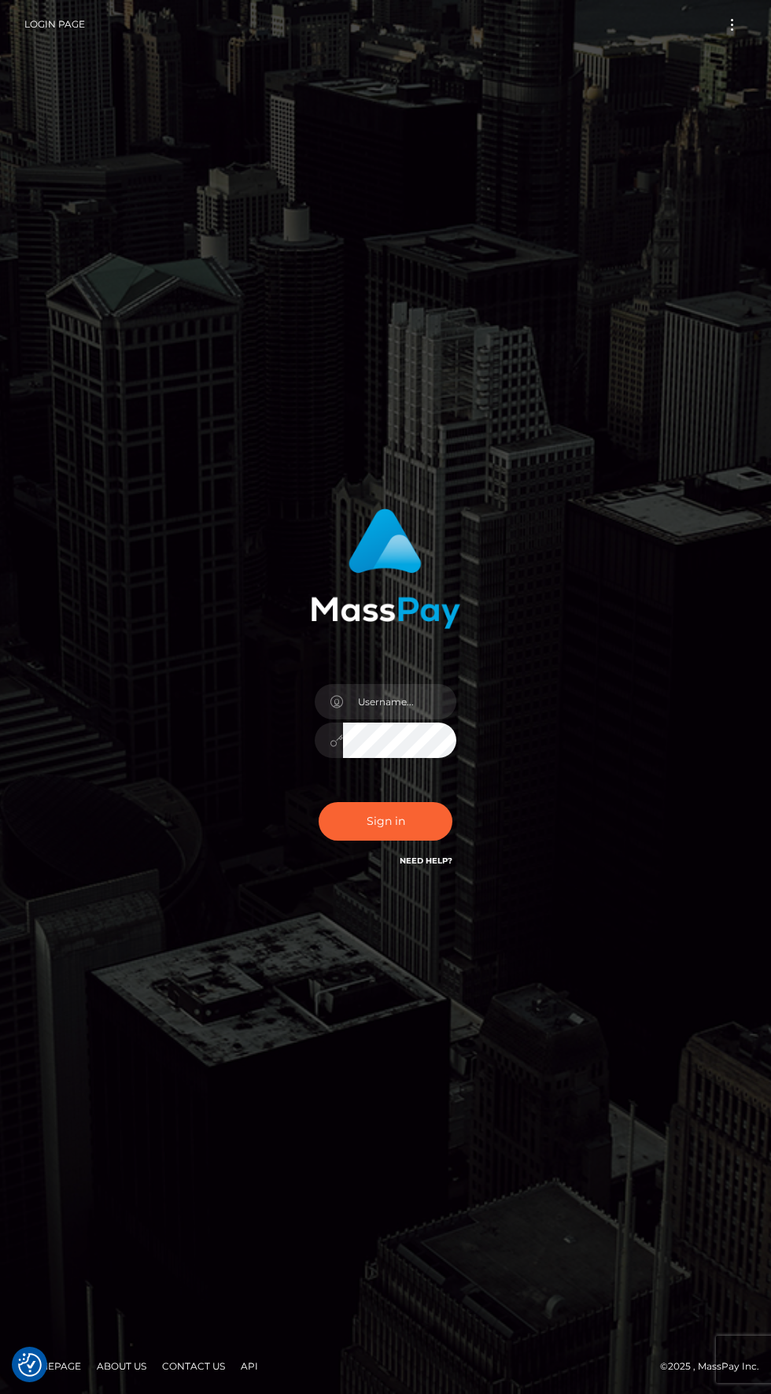  Describe the element at coordinates (400, 701) in the screenshot. I see `input: Username...` at that location.